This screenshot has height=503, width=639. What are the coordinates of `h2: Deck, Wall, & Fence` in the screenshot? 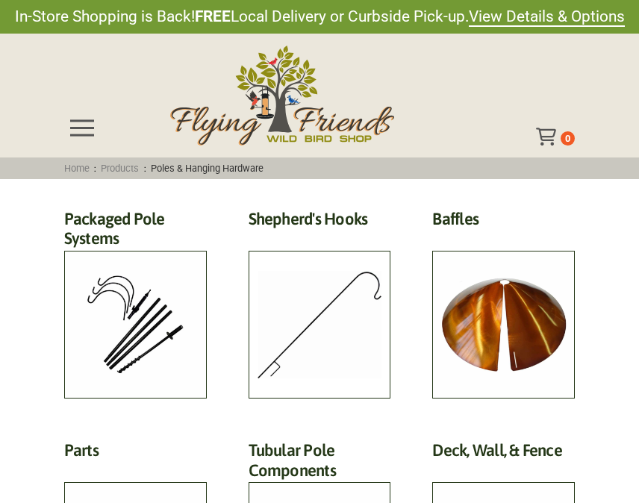 It's located at (503, 454).